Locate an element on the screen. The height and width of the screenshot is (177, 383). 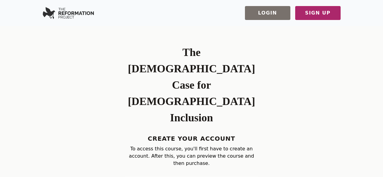
span: Login is located at coordinates (268, 13).